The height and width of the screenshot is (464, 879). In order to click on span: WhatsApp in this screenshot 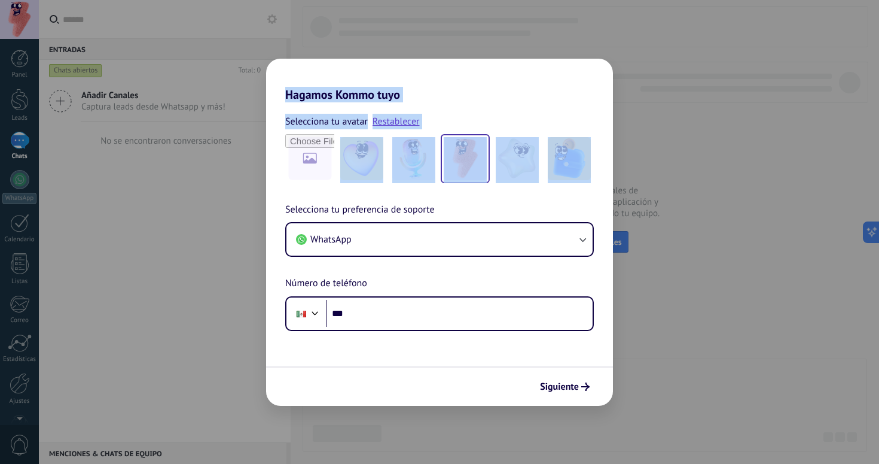, I will do `click(331, 239)`.